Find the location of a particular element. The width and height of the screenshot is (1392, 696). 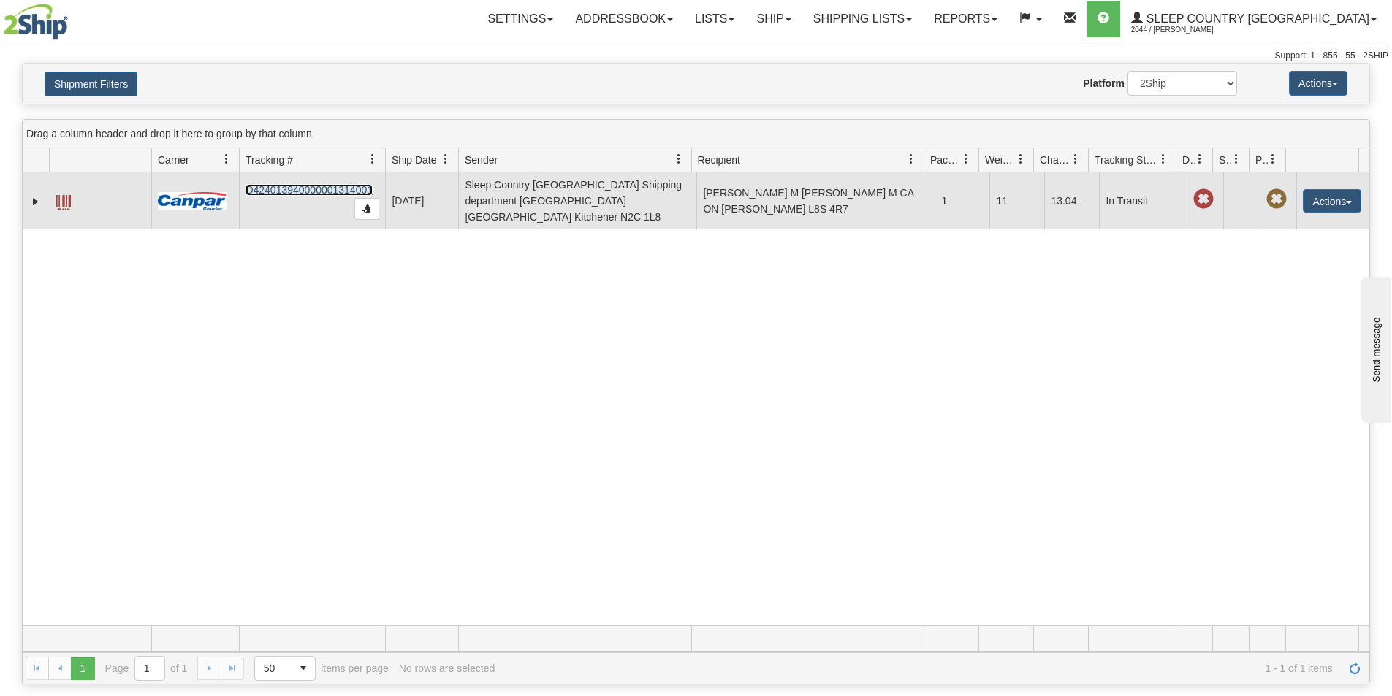

td: In Transit is located at coordinates (1143, 201).